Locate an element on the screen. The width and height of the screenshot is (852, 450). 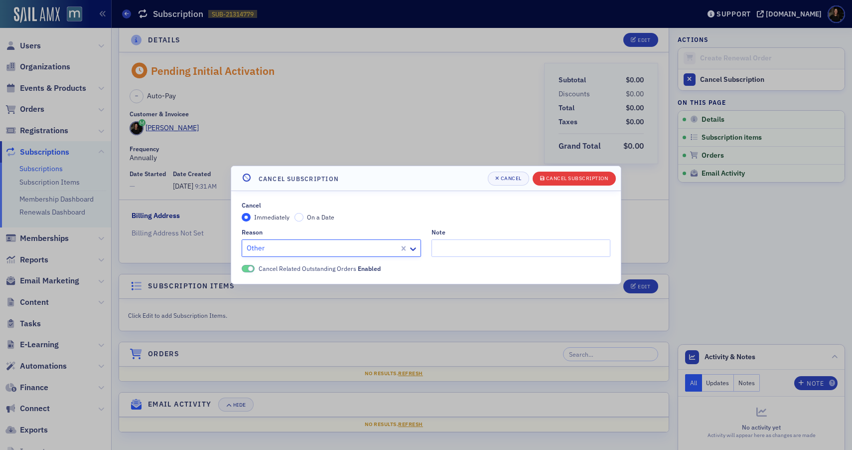
h4: Cancel Subscription is located at coordinates (299, 178).